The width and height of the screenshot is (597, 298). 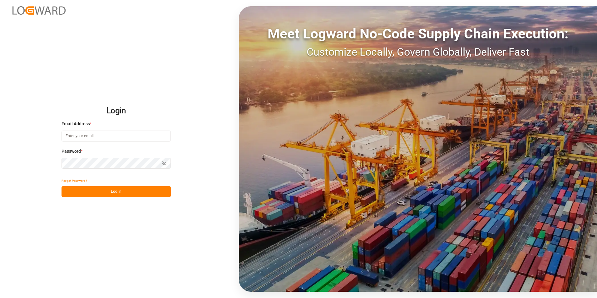 I want to click on span: Email Address, so click(x=76, y=124).